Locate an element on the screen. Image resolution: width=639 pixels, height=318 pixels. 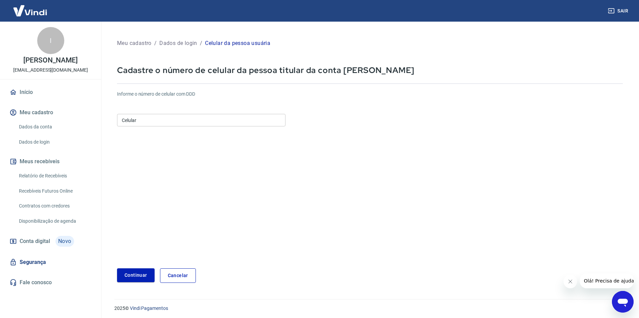
a: Disponibilização de agenda is located at coordinates (54, 221).